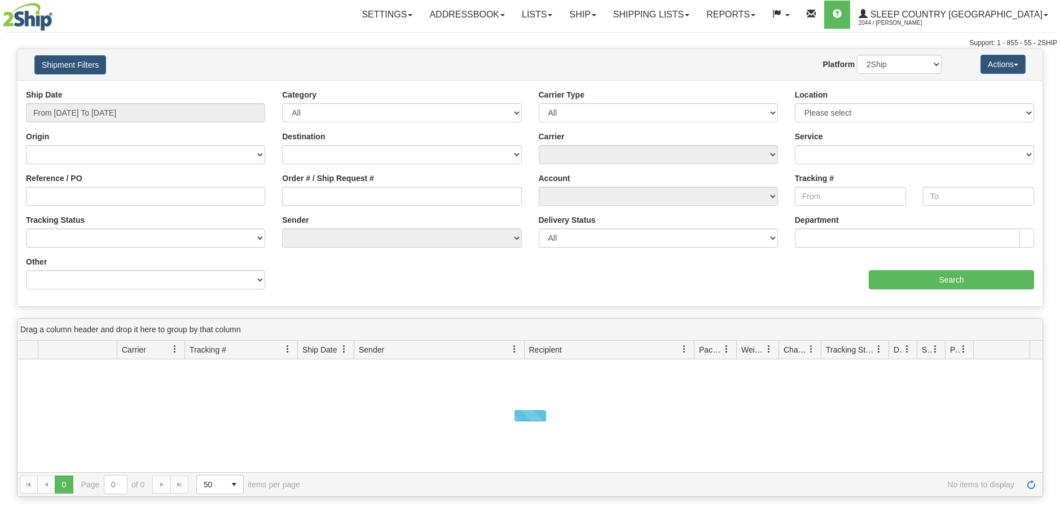 This screenshot has width=1060, height=506. I want to click on label: Other, so click(36, 262).